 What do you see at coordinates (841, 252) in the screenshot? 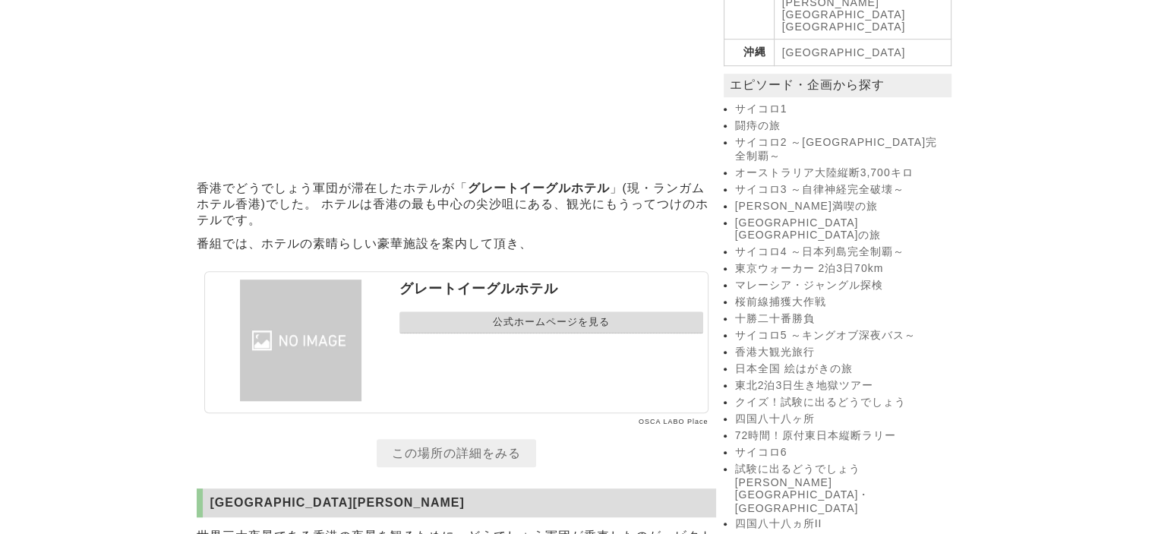
I see `a: サイコロ4 ～日本列島完全制覇～` at bounding box center [841, 252].